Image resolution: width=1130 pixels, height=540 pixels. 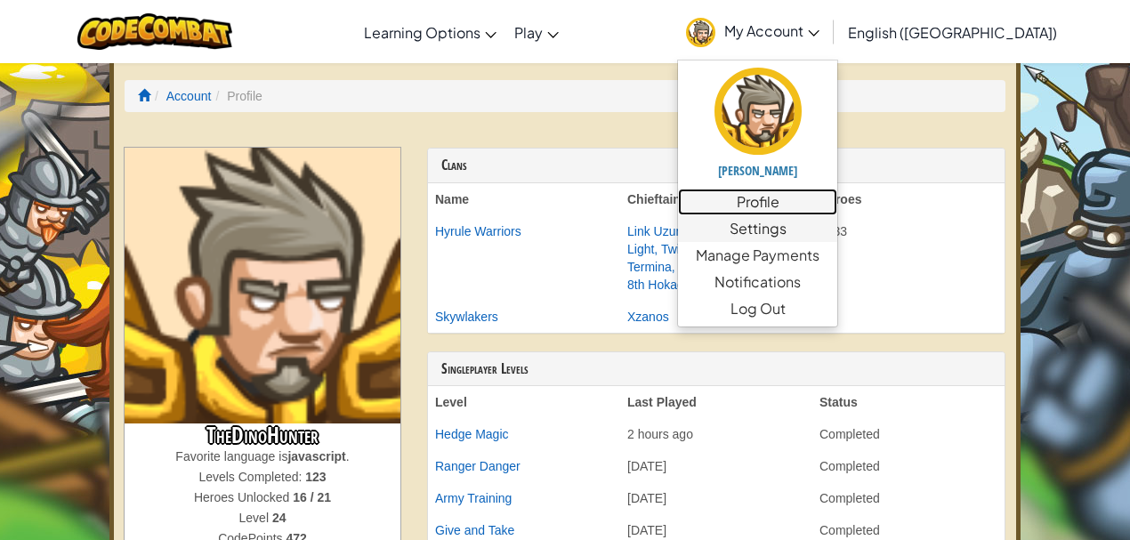 I want to click on a: Ranger Danger, so click(x=478, y=466).